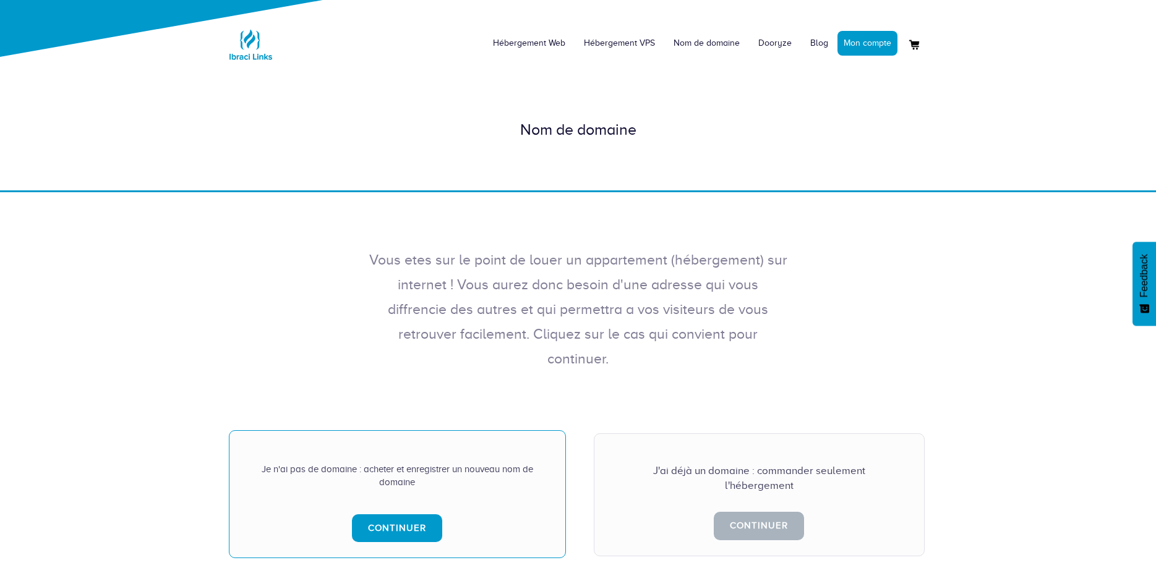 Image resolution: width=1156 pixels, height=568 pixels. What do you see at coordinates (775, 43) in the screenshot?
I see `a: Dooryze` at bounding box center [775, 43].